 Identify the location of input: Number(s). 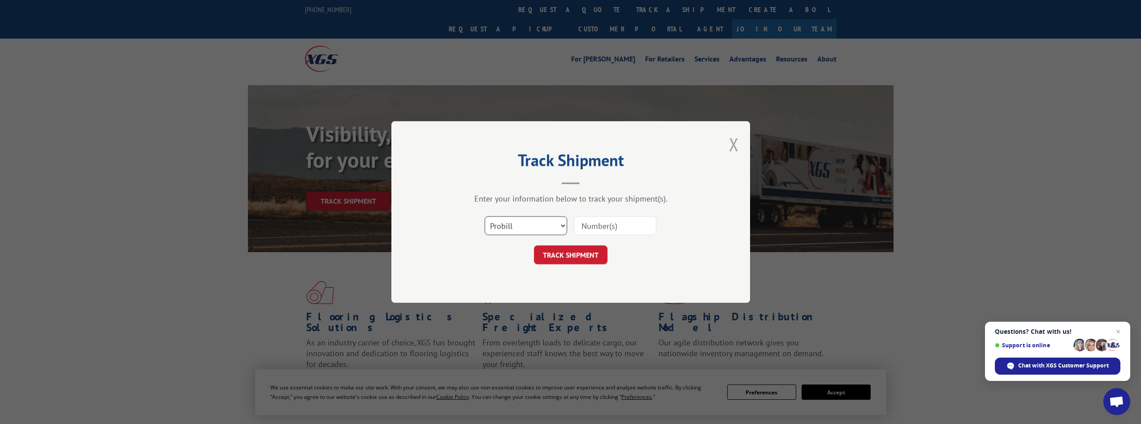
(615, 226).